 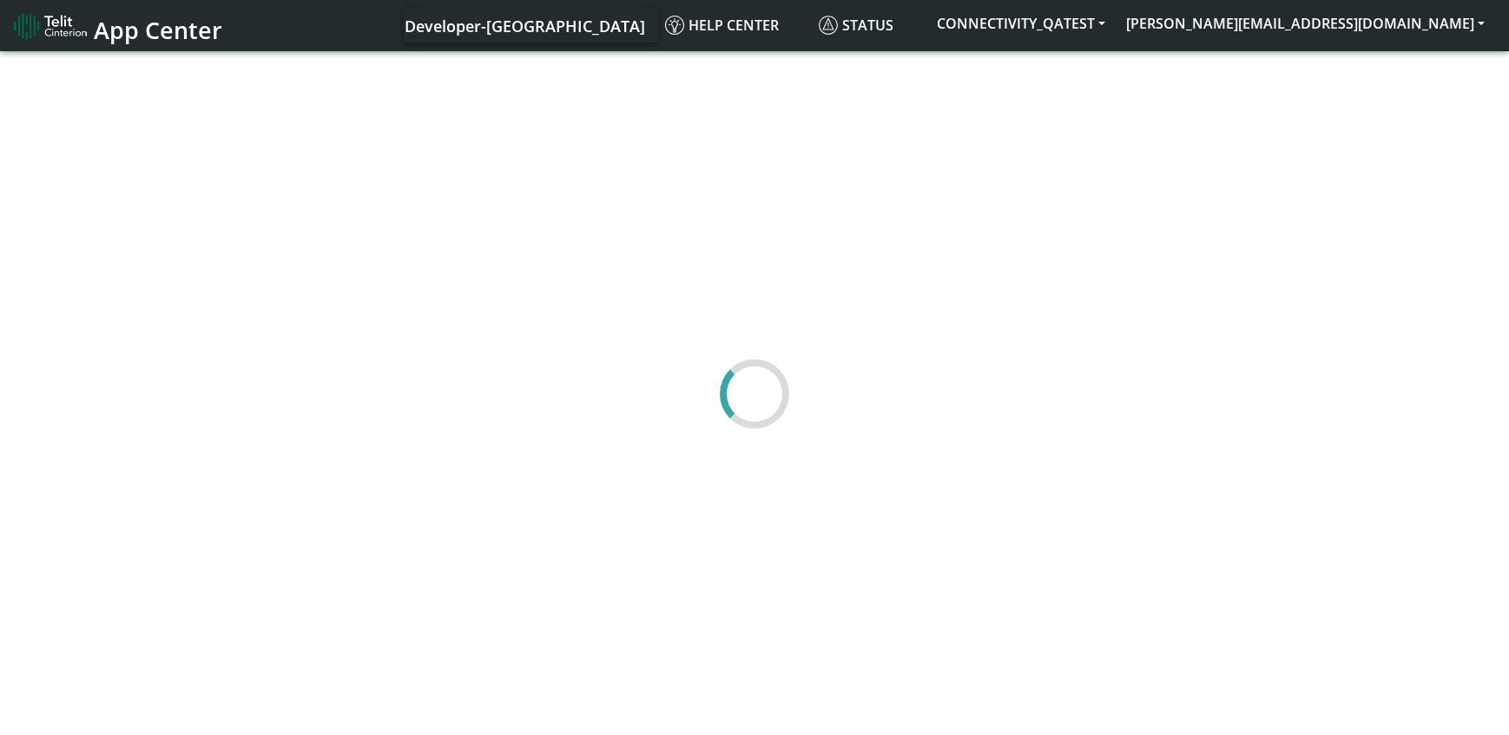 What do you see at coordinates (856, 25) in the screenshot?
I see `span: Status` at bounding box center [856, 25].